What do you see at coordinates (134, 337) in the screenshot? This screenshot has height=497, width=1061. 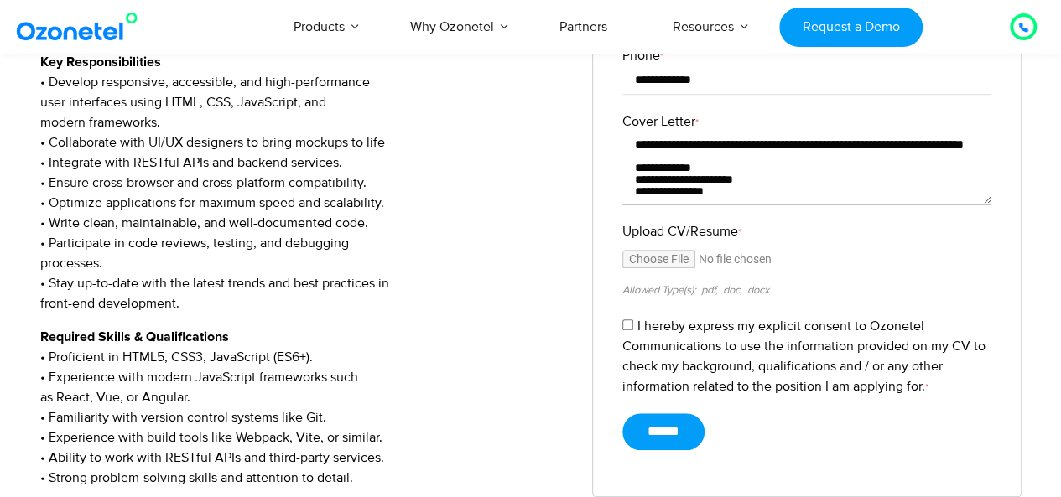 I see `strong: Required Skills & Qualifications` at bounding box center [134, 337].